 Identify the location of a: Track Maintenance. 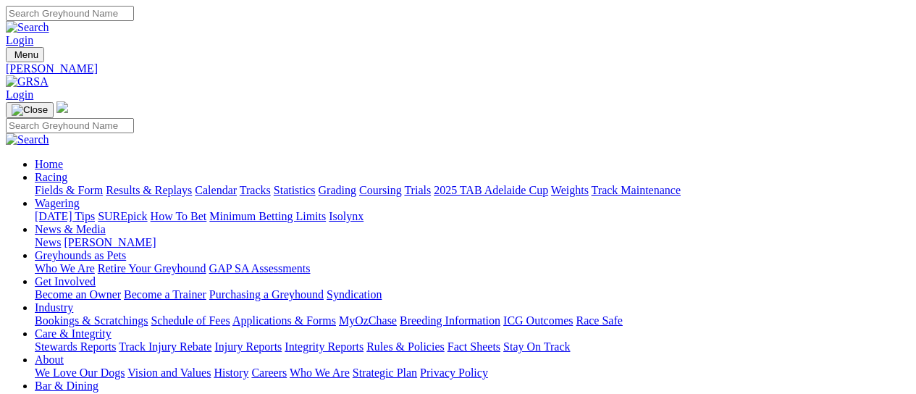
(636, 190).